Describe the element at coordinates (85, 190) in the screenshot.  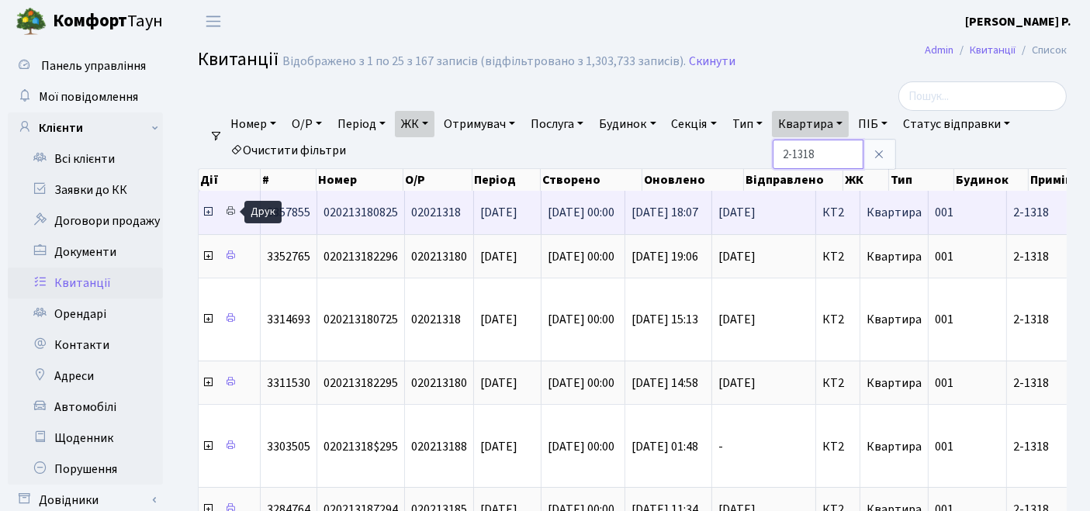
I see `a: Заявки до КК` at that location.